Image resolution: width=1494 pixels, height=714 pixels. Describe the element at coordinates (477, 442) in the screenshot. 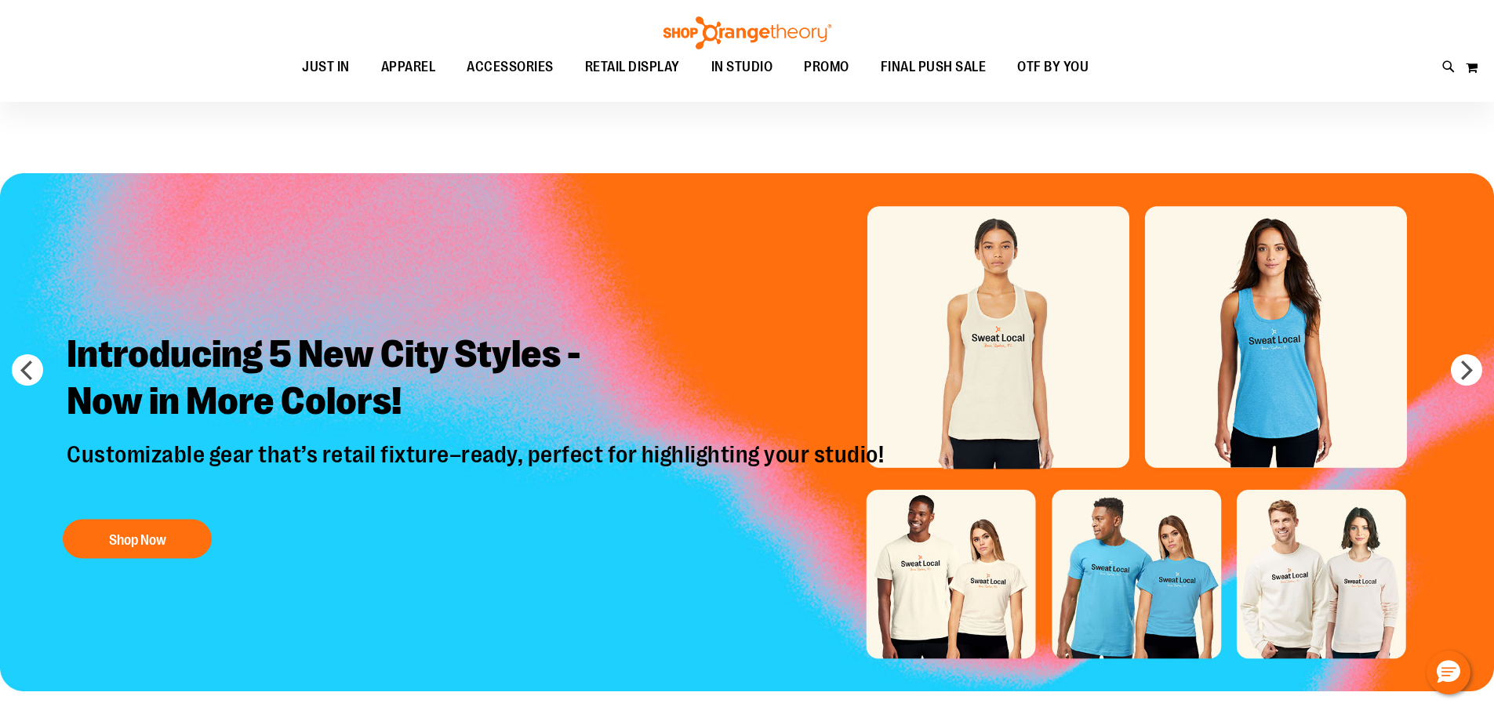

I see `a: Introducing 5 New City Styles -Now in More Colors! Customizable gear that’s retail fixture–ready,...` at that location.